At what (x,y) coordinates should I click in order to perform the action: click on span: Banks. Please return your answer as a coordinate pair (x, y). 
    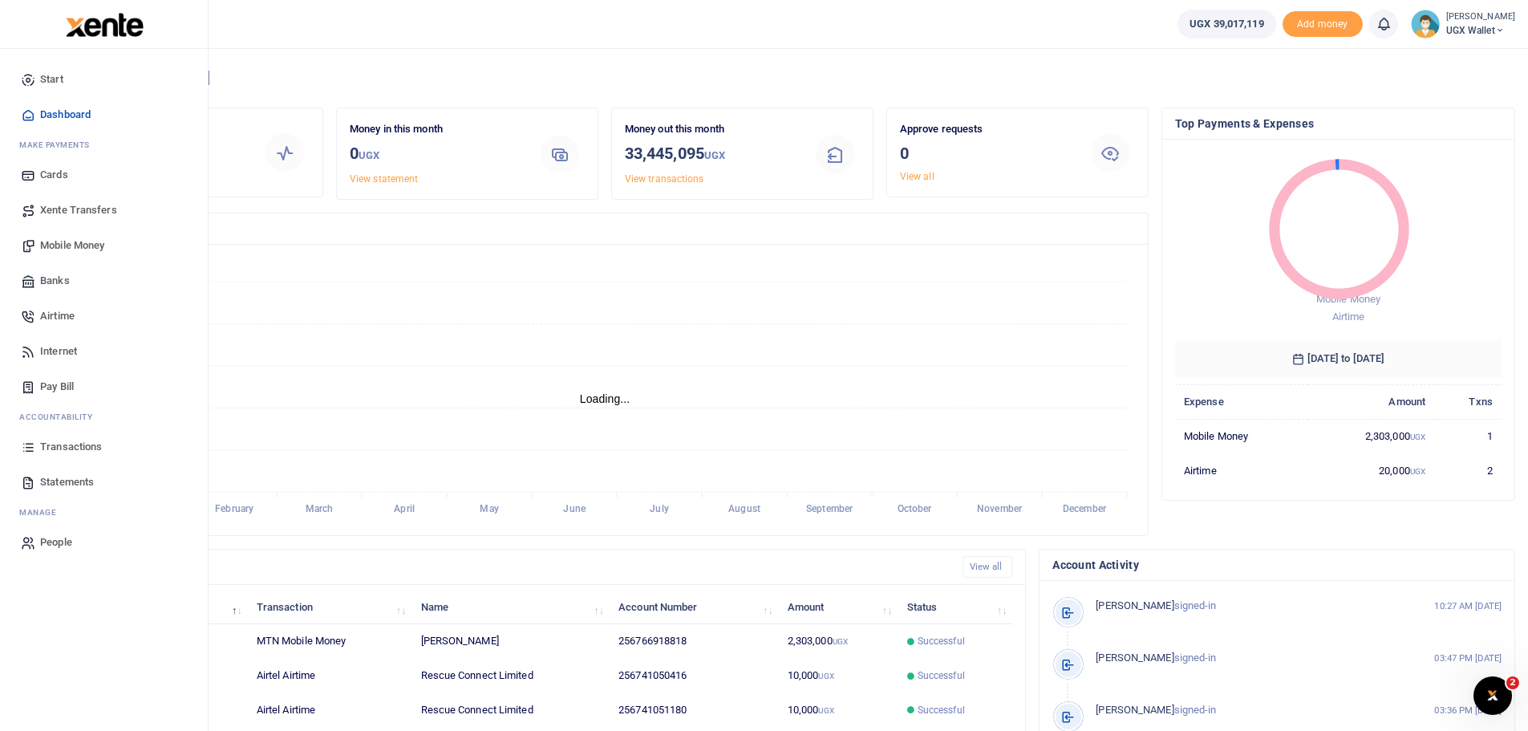
    Looking at the image, I should click on (55, 281).